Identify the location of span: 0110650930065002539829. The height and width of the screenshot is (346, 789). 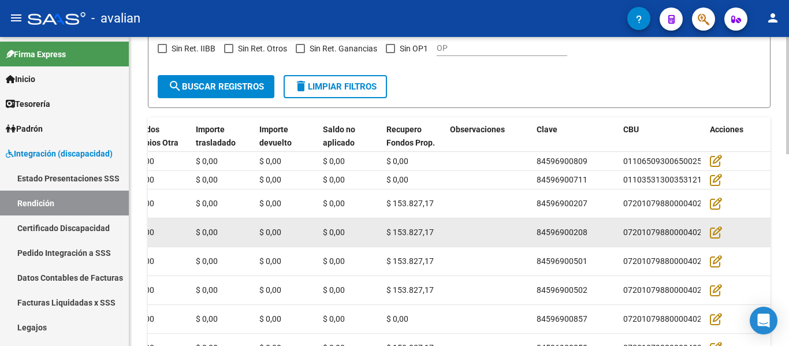
(674, 161).